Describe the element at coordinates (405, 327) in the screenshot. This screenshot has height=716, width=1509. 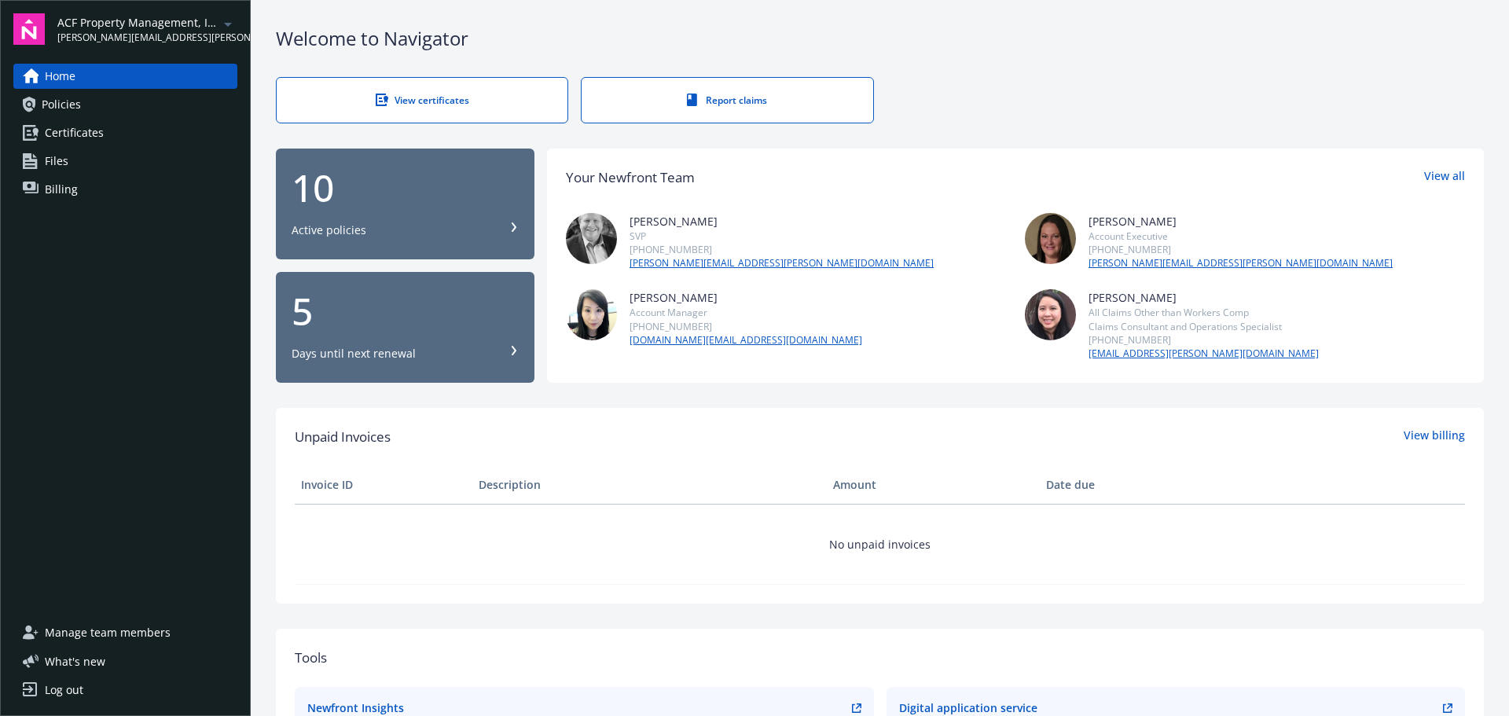
I see `button: 5Days until next renewal` at that location.